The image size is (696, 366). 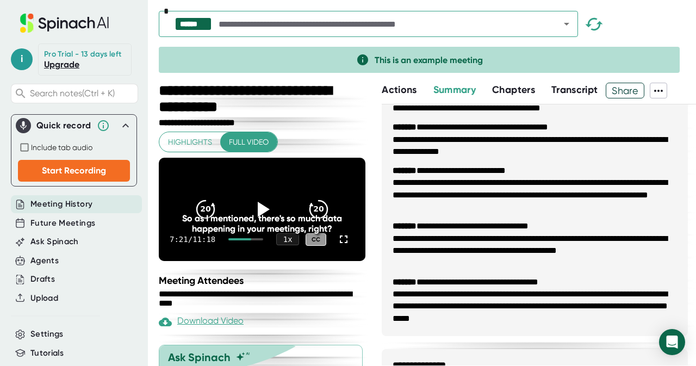 What do you see at coordinates (63, 223) in the screenshot?
I see `span: Future Meetings` at bounding box center [63, 223].